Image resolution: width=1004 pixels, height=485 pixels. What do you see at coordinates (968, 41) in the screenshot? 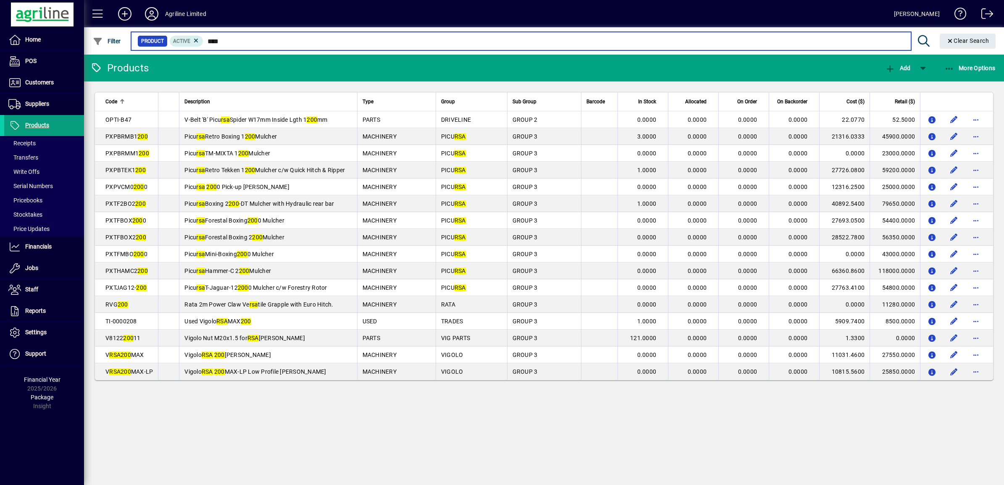
I see `button: Clear` at bounding box center [968, 41].